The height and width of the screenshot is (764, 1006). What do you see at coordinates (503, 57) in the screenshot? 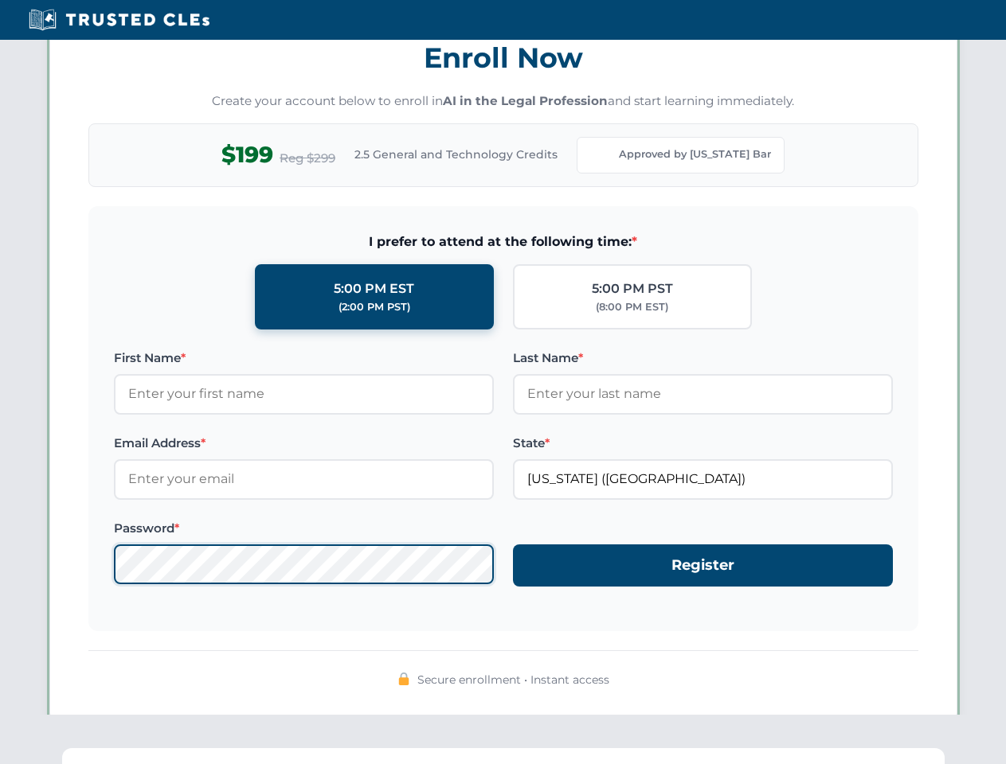
I see `h3: Enroll Now` at bounding box center [503, 57].